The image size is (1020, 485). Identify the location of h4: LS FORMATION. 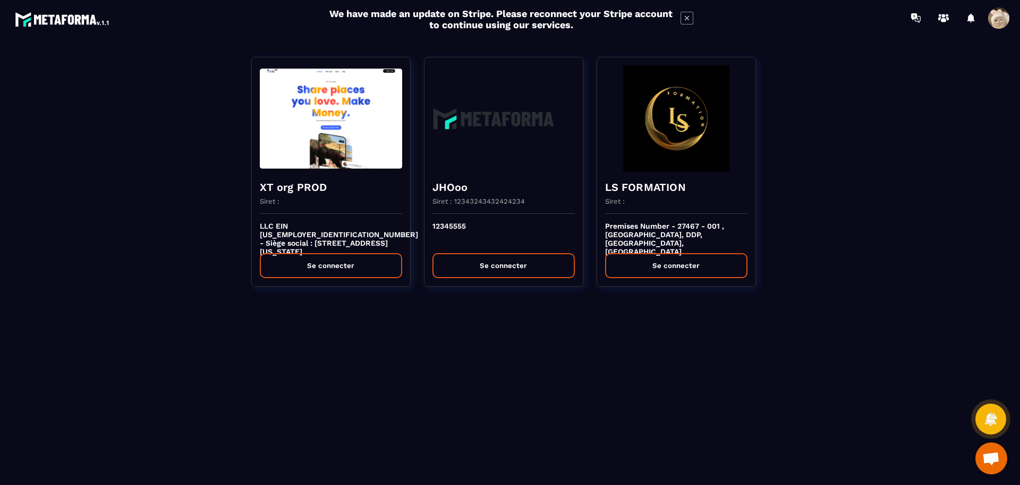
(676, 187).